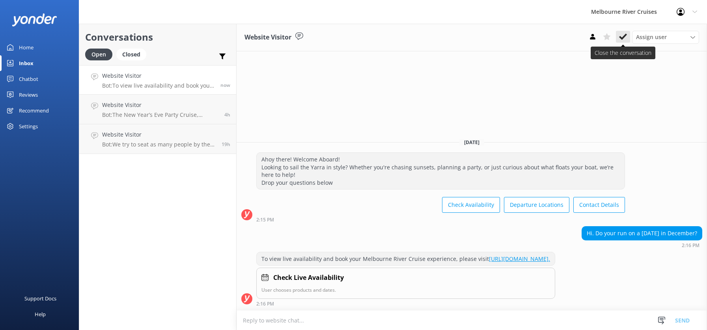 Image resolution: width=707 pixels, height=330 pixels. What do you see at coordinates (226, 144) in the screenshot?
I see `span: Sep 03 2025 06:38pm (UTC +10:00) Australia/Sydney` at bounding box center [226, 144].